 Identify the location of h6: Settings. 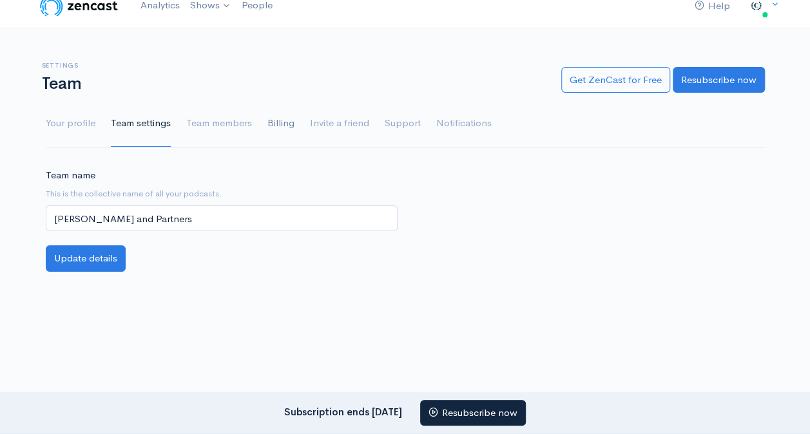
(294, 65).